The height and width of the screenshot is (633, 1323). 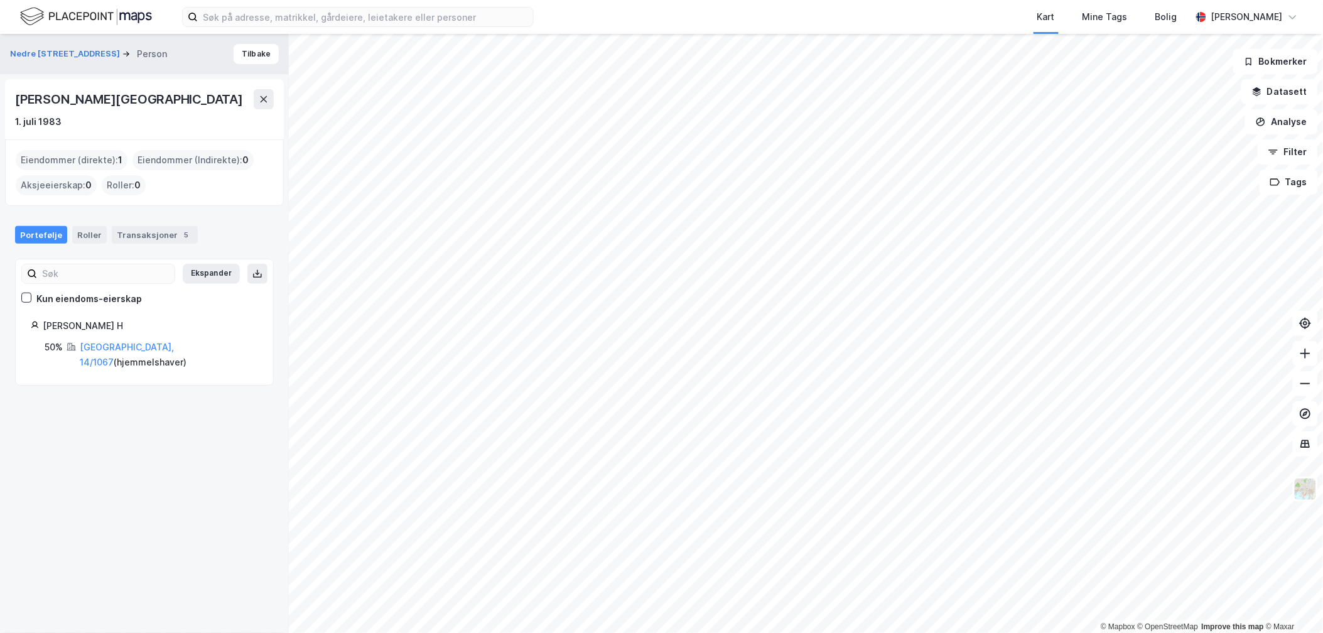 I want to click on button: Tilbake, so click(x=256, y=54).